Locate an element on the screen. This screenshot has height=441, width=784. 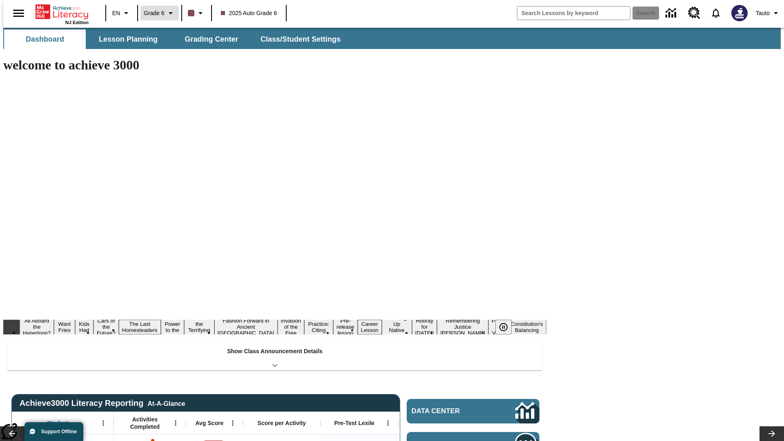
button: Grading Center is located at coordinates (212, 39).